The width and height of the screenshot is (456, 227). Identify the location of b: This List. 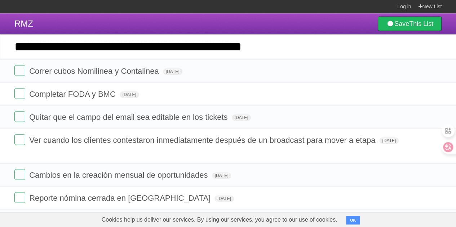
(421, 24).